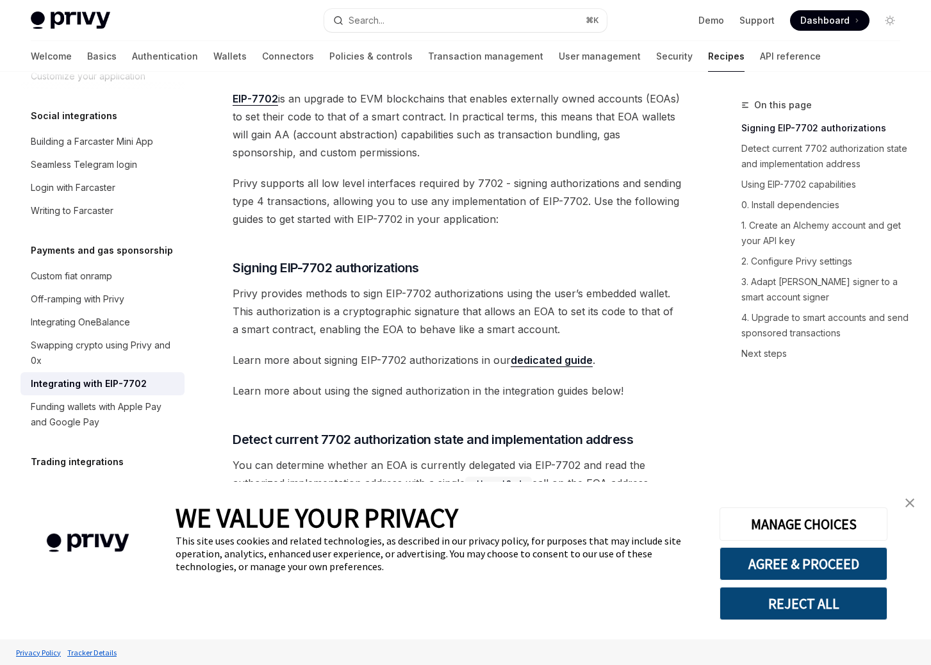  Describe the element at coordinates (102, 299) in the screenshot. I see `a: Off-ramping with Privy` at that location.